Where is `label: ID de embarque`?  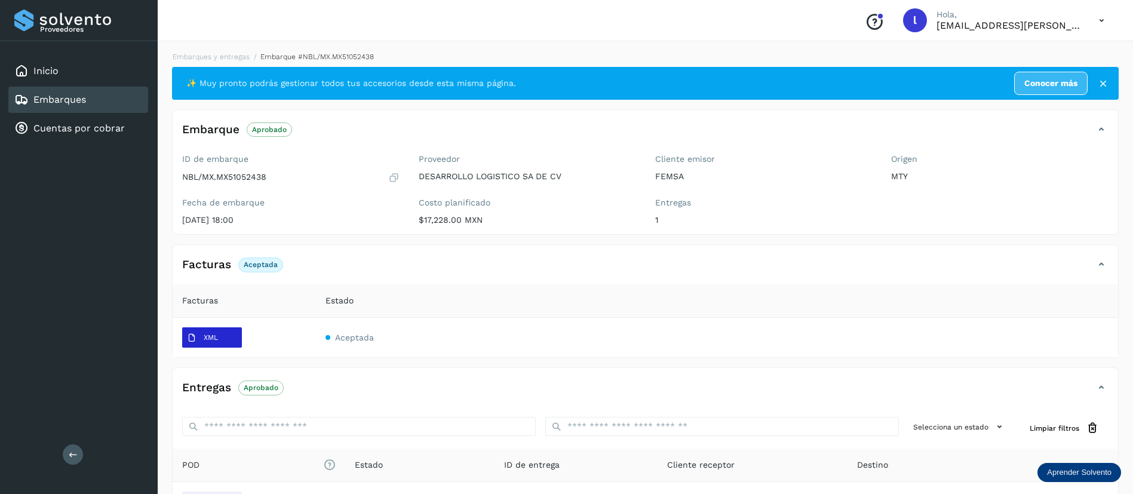 label: ID de embarque is located at coordinates (291, 159).